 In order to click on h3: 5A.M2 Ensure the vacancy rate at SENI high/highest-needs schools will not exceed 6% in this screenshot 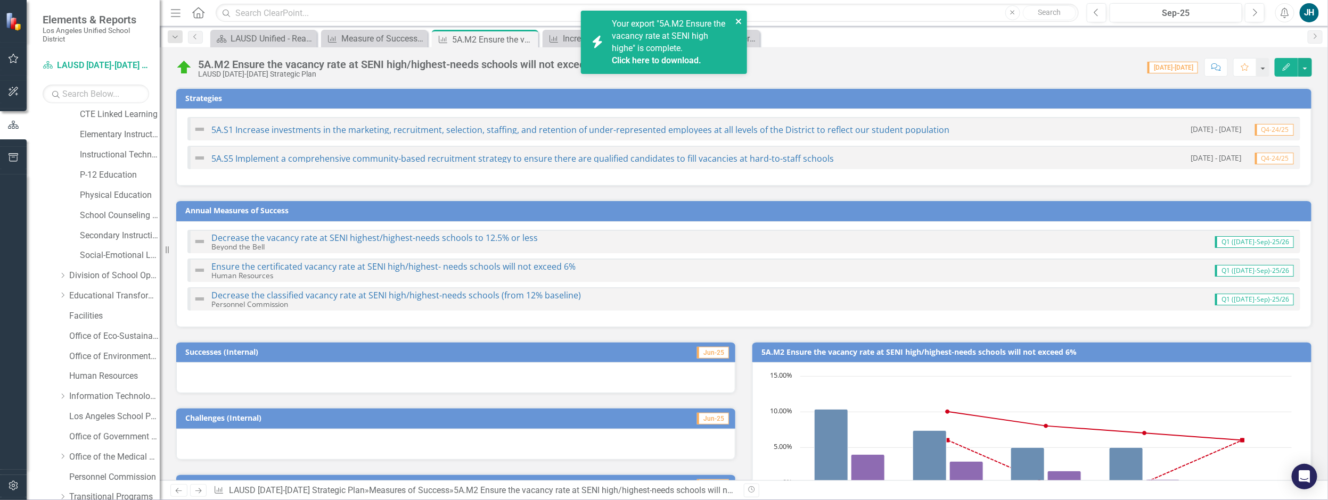, I will do `click(1033, 352)`.